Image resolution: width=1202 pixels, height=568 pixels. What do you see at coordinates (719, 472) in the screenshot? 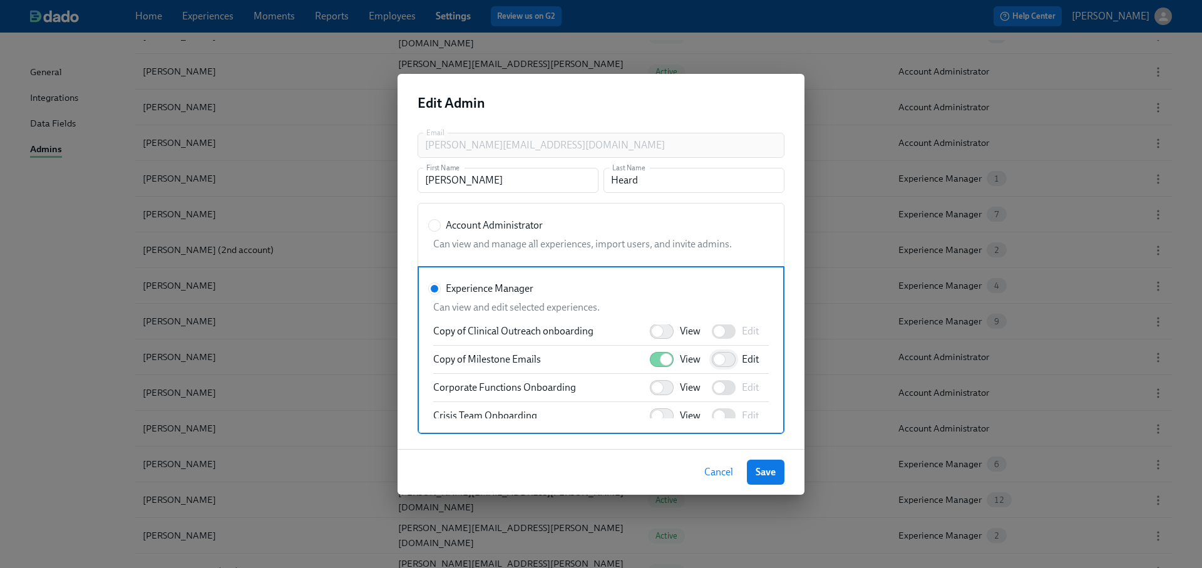
I see `span: Cancel` at bounding box center [719, 472].